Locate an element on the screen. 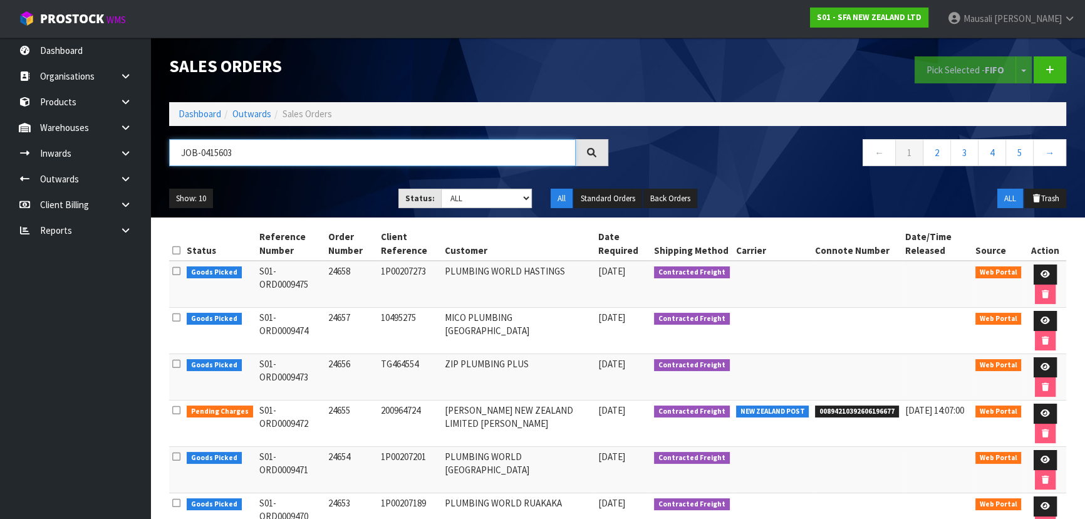 The image size is (1085, 519). th: Shipping Method is located at coordinates (691, 244).